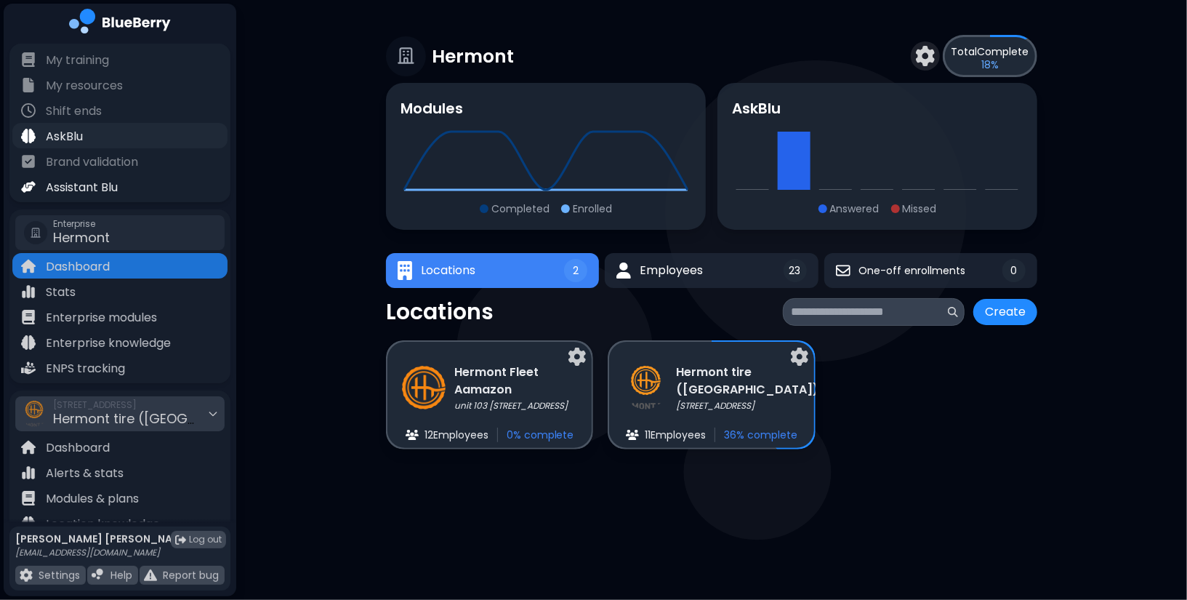 This screenshot has height=600, width=1187. Describe the element at coordinates (711, 270) in the screenshot. I see `button: EmployeesEmployees23` at that location.